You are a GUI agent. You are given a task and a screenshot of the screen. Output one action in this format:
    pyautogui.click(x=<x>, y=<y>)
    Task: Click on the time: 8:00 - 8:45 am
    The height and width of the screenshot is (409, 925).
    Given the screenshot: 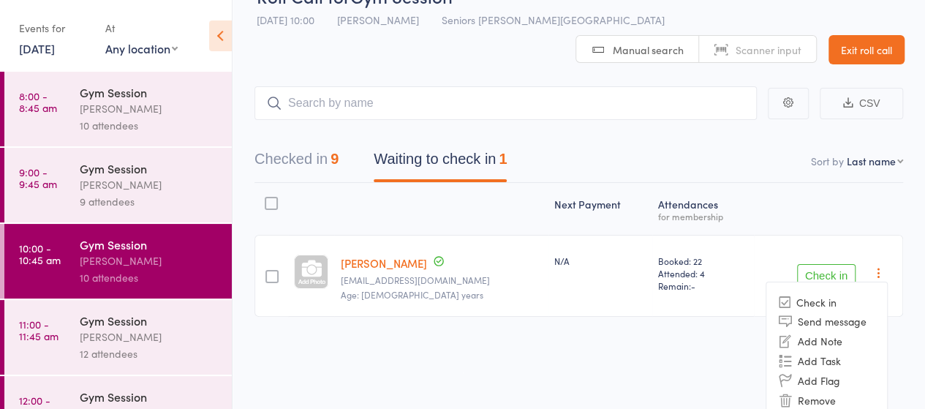 What is the action you would take?
    pyautogui.click(x=38, y=102)
    